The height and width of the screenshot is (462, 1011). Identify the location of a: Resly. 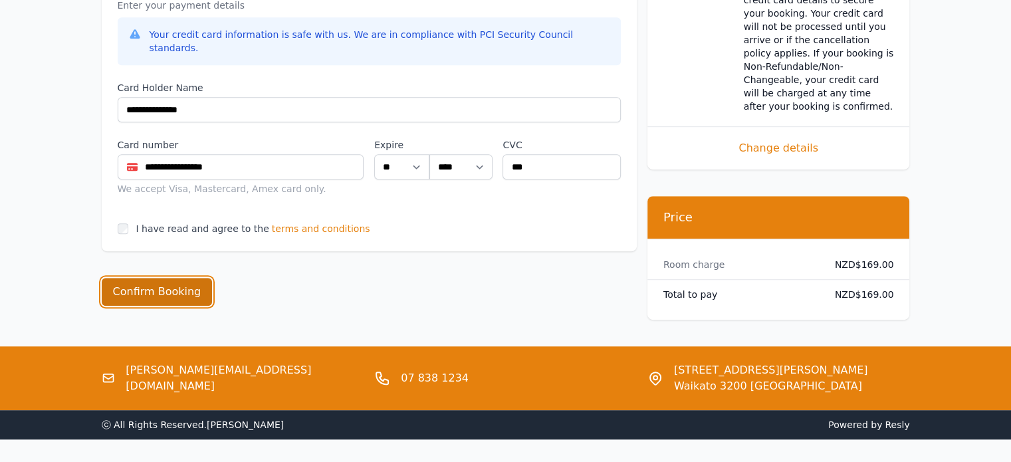
(897, 425).